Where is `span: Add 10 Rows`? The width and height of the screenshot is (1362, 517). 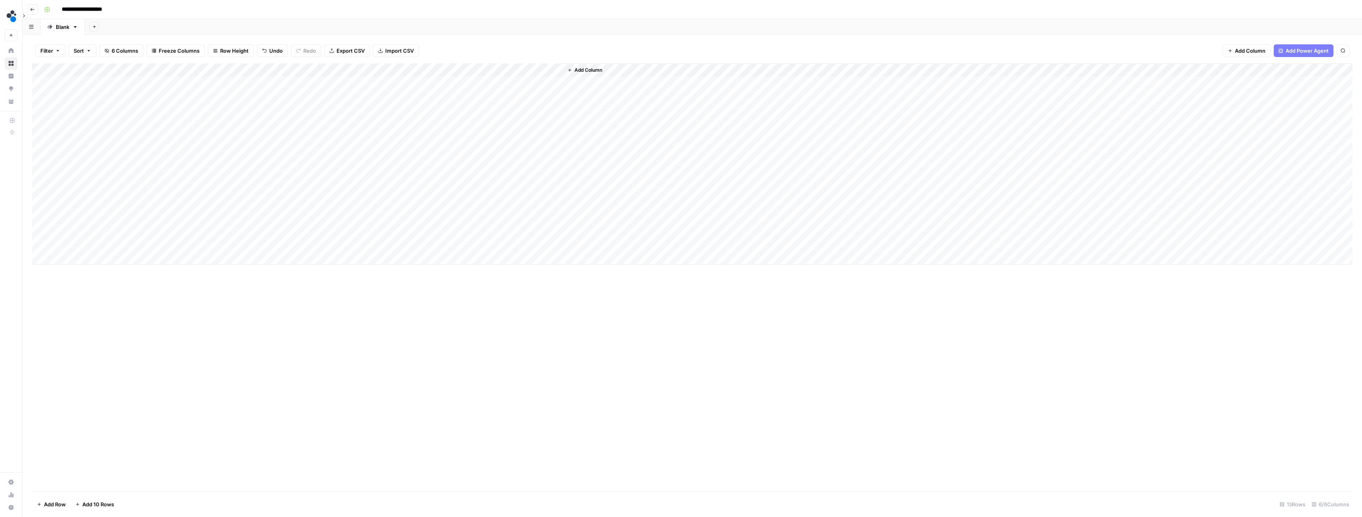
span: Add 10 Rows is located at coordinates (98, 504).